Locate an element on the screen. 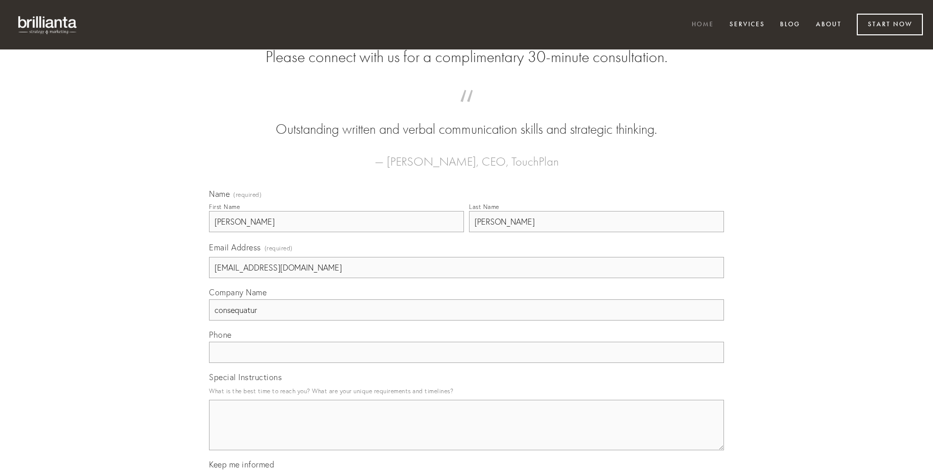 This screenshot has height=474, width=933. blockquote: Outstanding written and verbal communication skills and strategic thinking. is located at coordinates (467, 120).